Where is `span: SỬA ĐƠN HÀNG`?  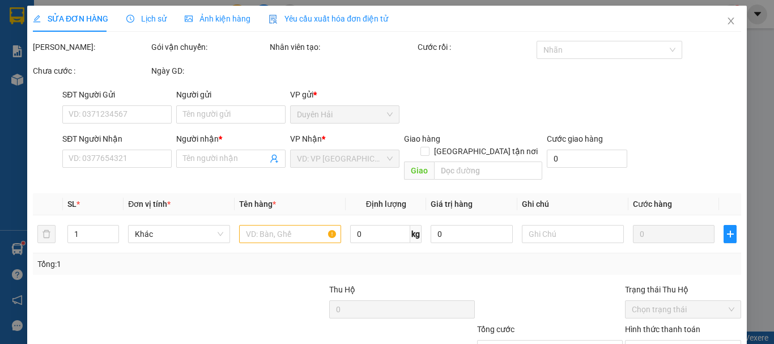
span: SỬA ĐƠN HÀNG is located at coordinates (70, 19).